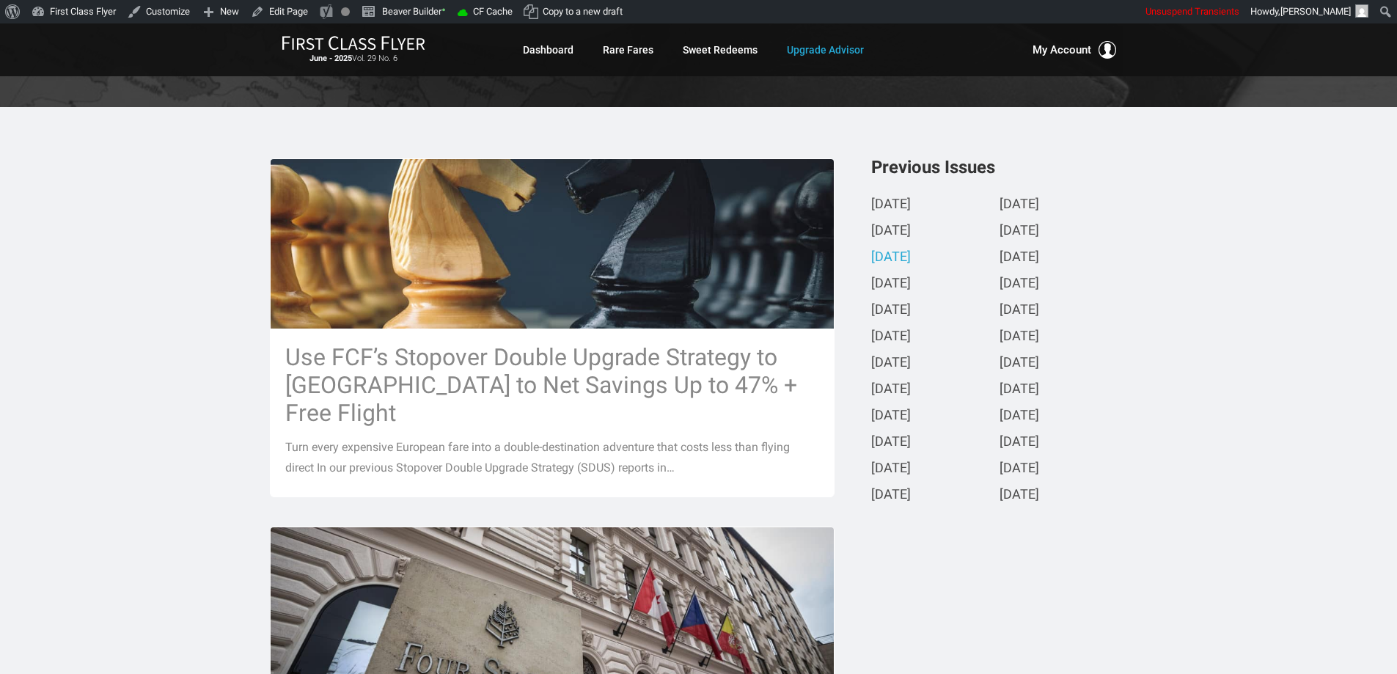  Describe the element at coordinates (353, 59) in the screenshot. I see `small: Vol. 29 No. 6` at that location.